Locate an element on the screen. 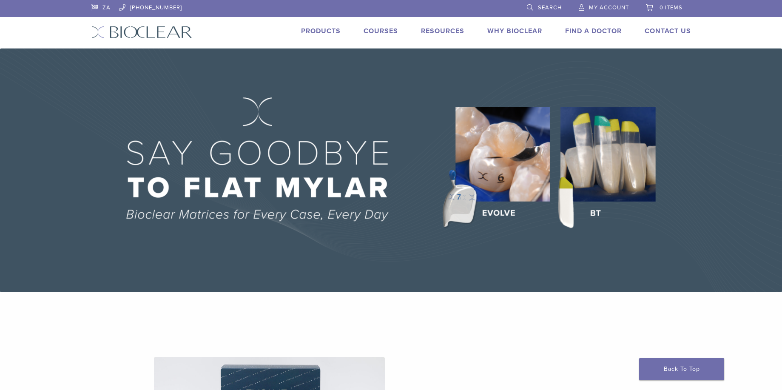  a: Courses is located at coordinates (381, 31).